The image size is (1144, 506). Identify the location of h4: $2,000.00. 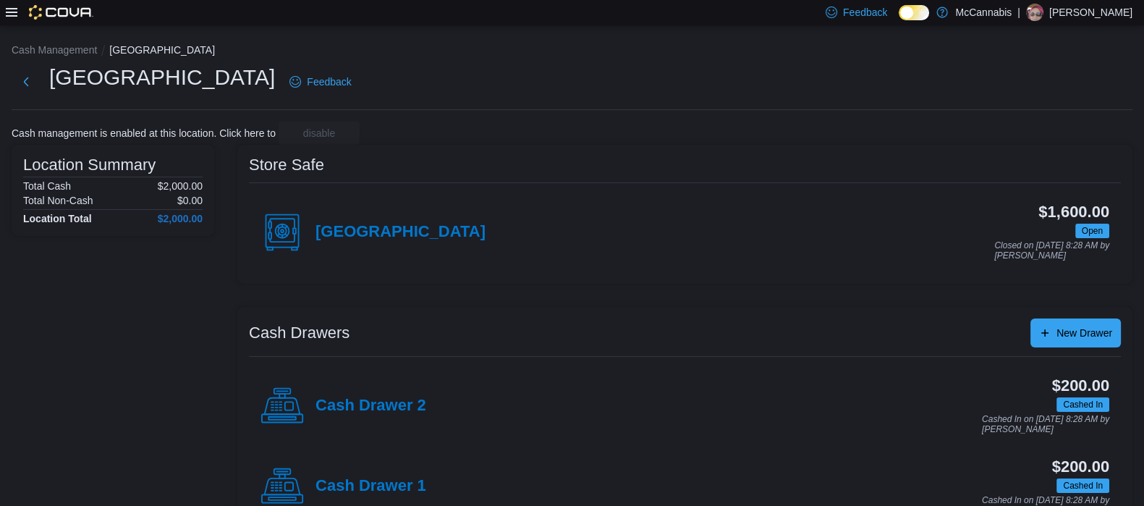
(180, 218).